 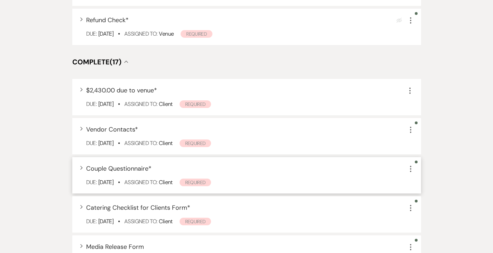 What do you see at coordinates (119, 168) in the screenshot?
I see `button: Couple Questionnaire*` at bounding box center [119, 168].